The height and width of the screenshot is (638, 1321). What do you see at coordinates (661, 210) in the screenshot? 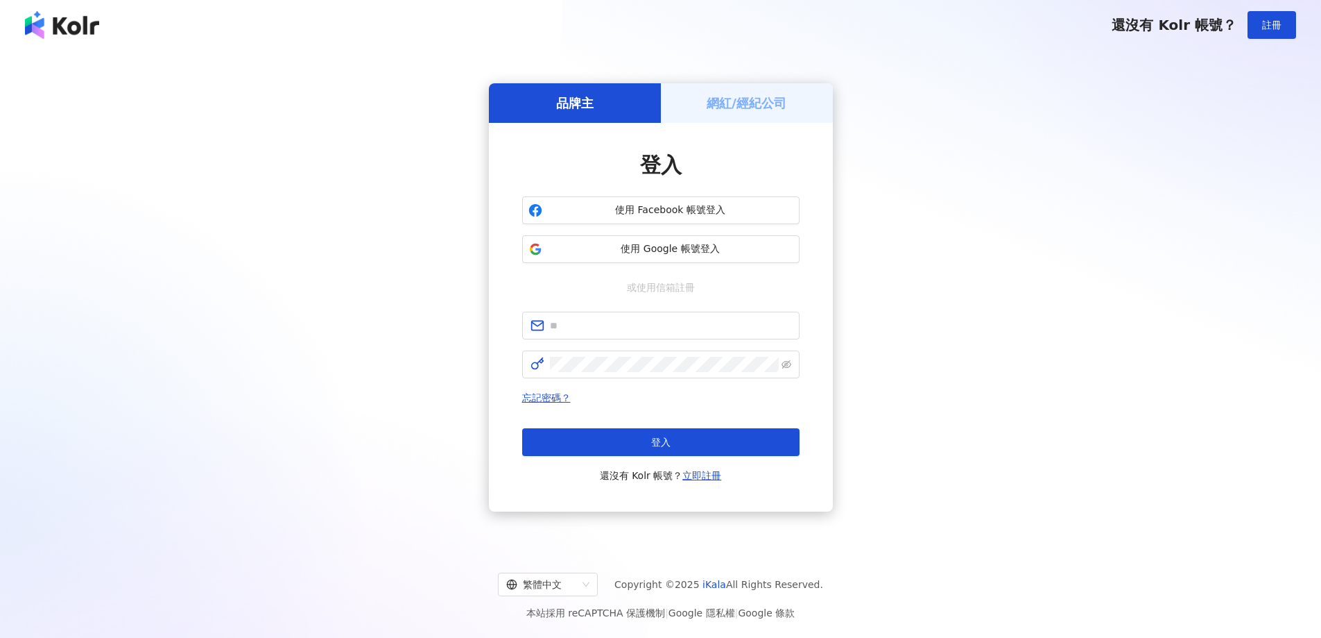
I see `button: 使用 Facebook 帳號登入` at bounding box center [661, 210].